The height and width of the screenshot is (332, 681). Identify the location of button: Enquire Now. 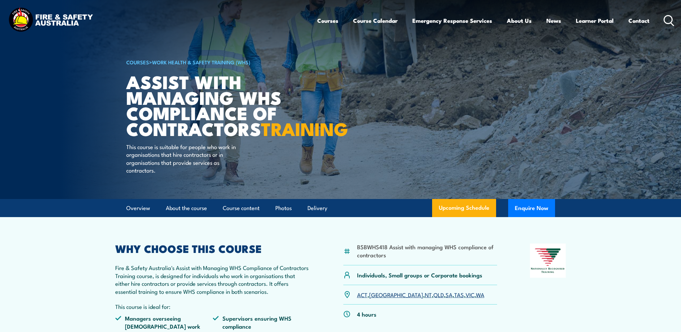
(531, 208).